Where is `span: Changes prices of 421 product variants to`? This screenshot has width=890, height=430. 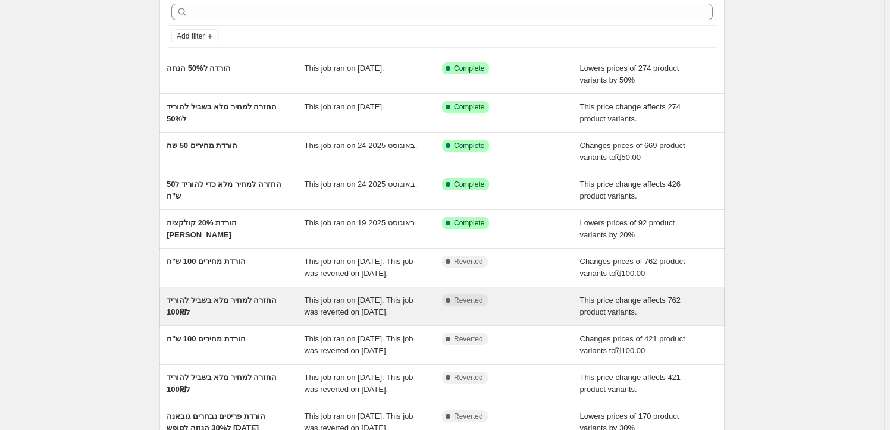
span: Changes prices of 421 product variants to is located at coordinates (633, 345).